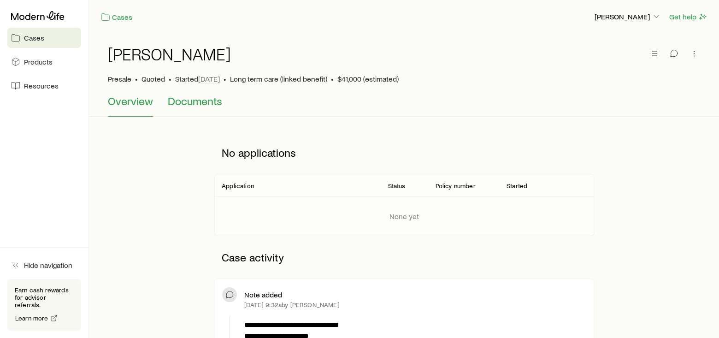  Describe the element at coordinates (44, 62) in the screenshot. I see `a: Products` at that location.